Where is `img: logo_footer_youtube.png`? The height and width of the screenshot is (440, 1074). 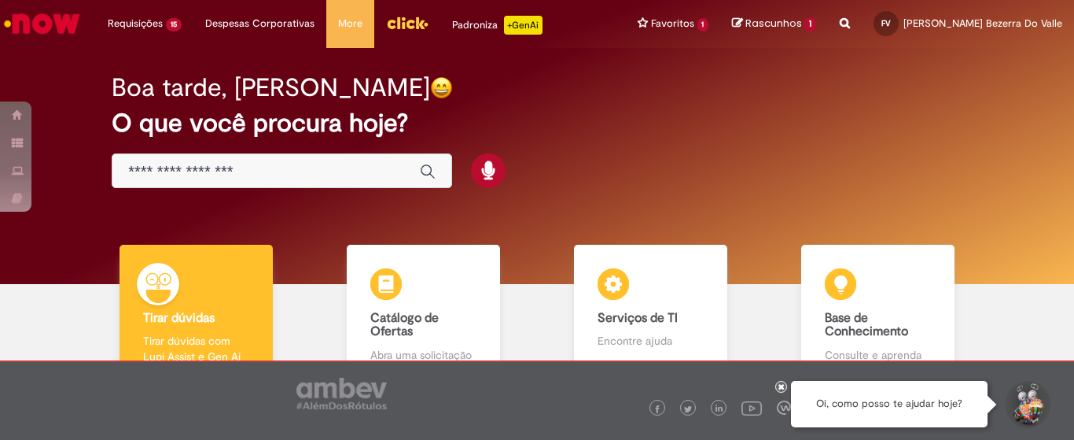
img: logo_footer_youtube.png is located at coordinates (752, 407).